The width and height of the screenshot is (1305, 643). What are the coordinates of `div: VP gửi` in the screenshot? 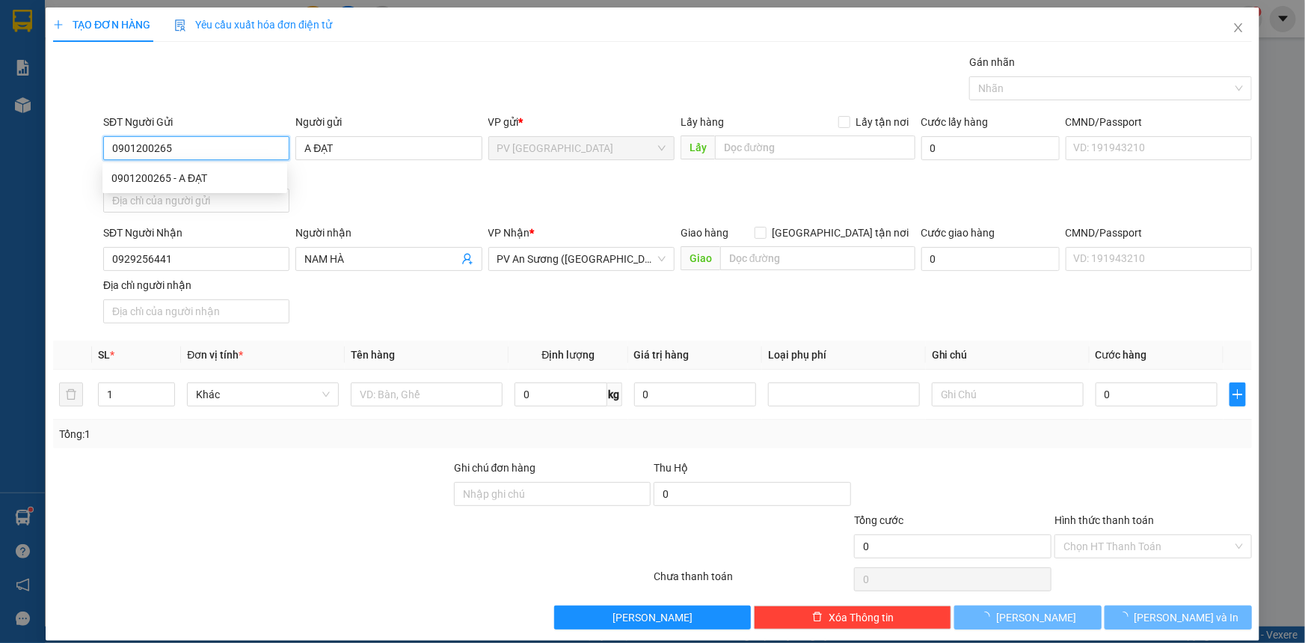 It's located at (581, 122).